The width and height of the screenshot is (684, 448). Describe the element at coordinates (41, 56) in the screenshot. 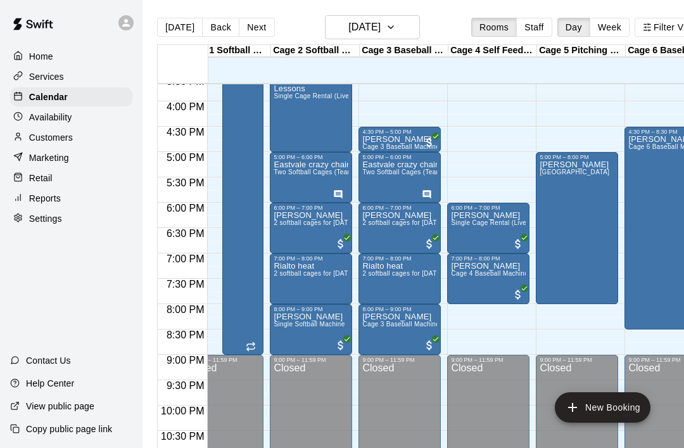

I see `p: Home` at that location.